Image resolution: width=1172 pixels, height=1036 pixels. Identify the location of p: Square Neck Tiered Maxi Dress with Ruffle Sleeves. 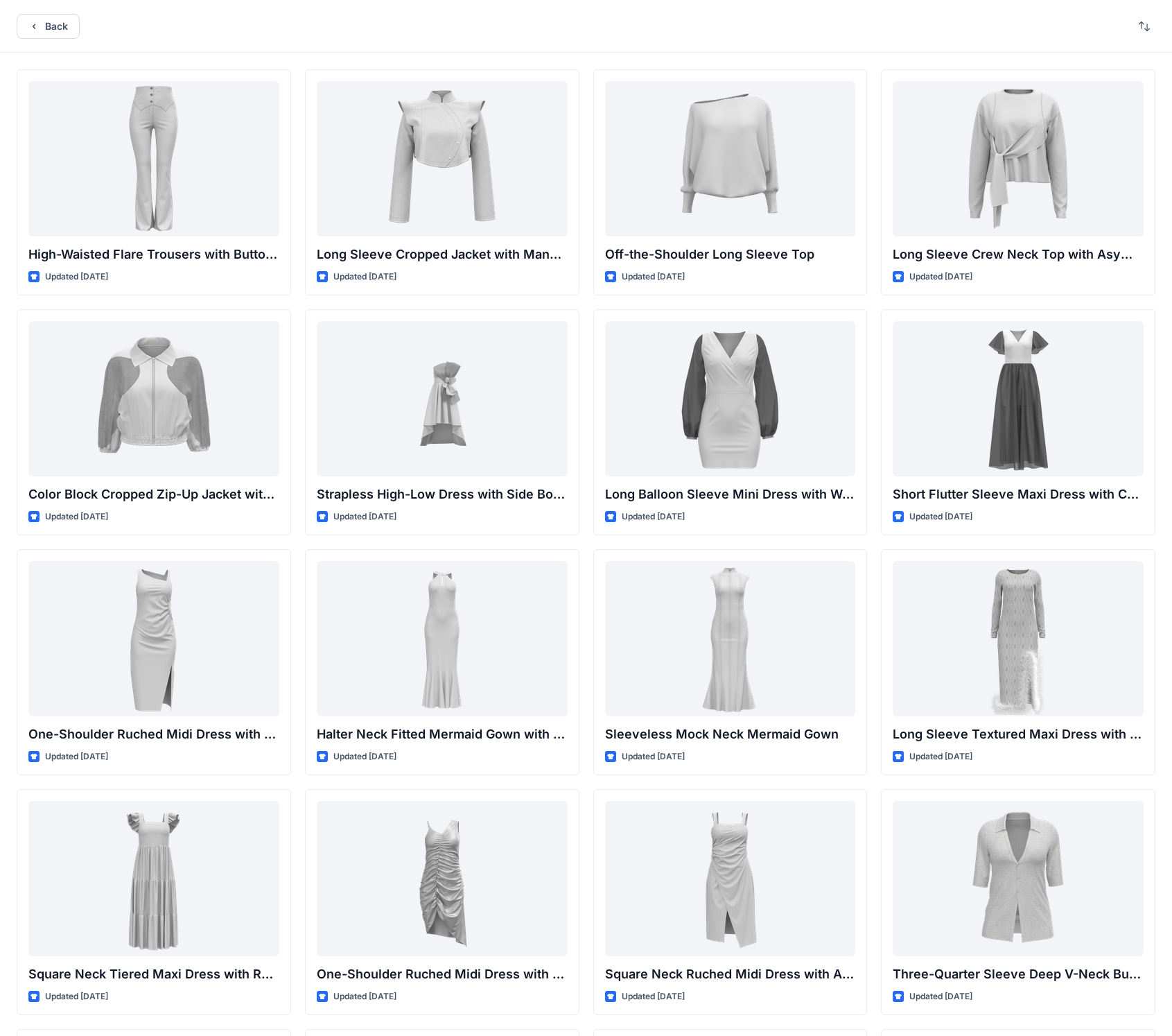
(154, 974).